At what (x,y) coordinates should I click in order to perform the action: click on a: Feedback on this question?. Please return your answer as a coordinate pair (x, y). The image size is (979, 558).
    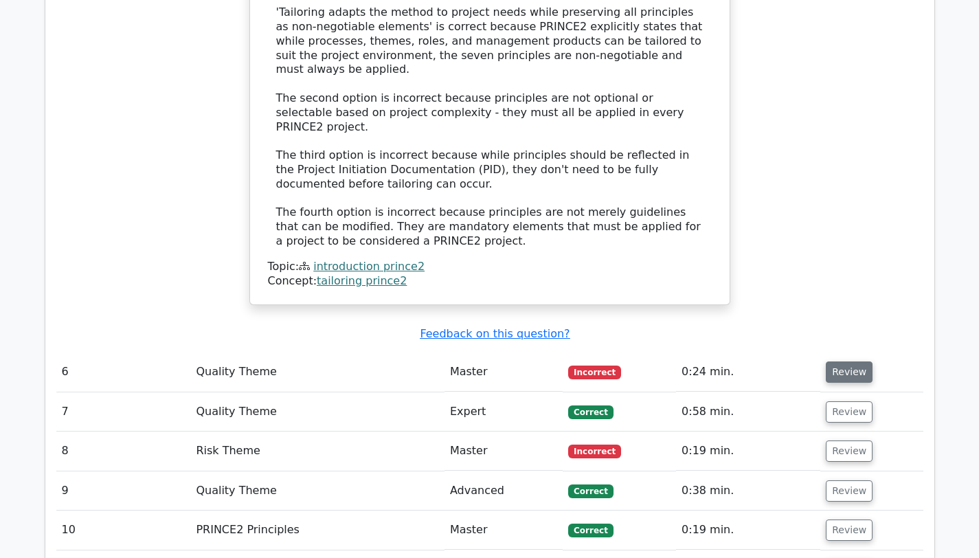
    Looking at the image, I should click on (495, 333).